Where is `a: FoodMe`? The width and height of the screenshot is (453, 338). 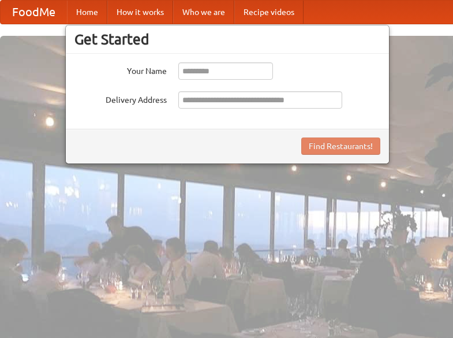
a: FoodMe is located at coordinates (33, 12).